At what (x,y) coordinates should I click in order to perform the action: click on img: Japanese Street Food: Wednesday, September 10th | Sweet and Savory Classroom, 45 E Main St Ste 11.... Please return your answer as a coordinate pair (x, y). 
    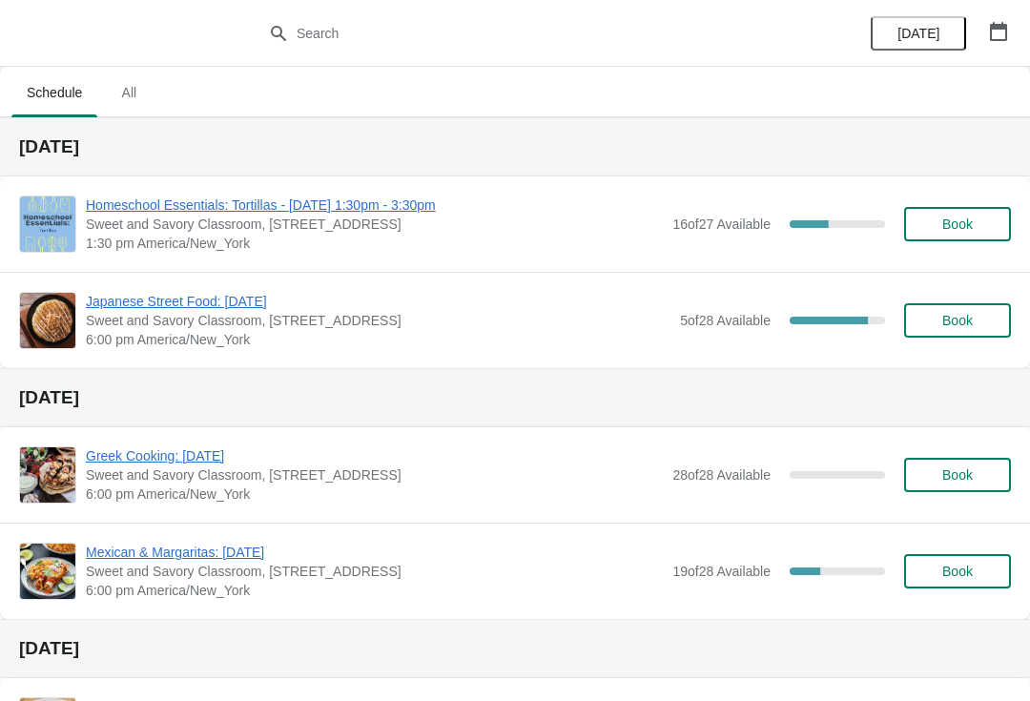
    Looking at the image, I should click on (48, 320).